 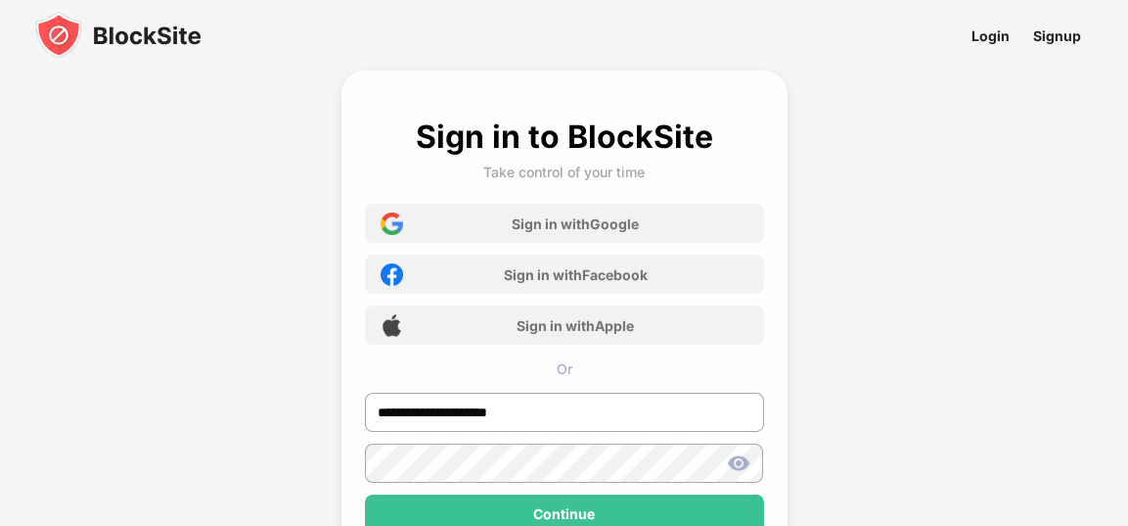 What do you see at coordinates (564, 514) in the screenshot?
I see `div: Continue` at bounding box center [564, 514].